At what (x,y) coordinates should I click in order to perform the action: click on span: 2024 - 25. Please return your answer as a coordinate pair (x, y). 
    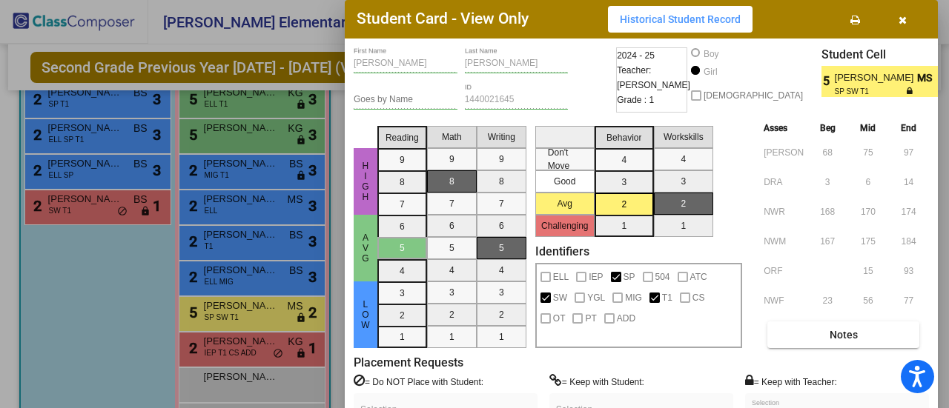
    Looking at the image, I should click on (635, 56).